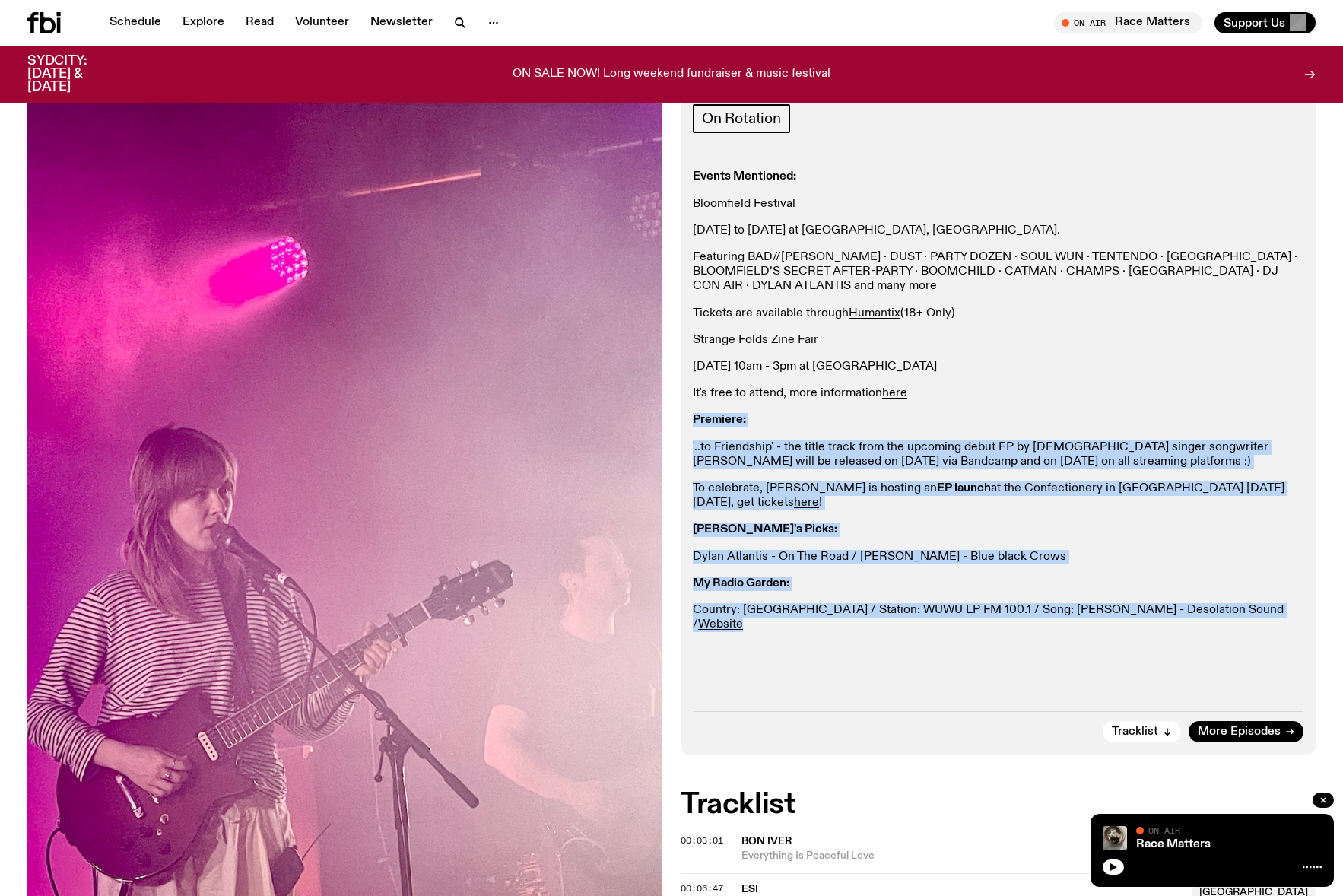 This screenshot has width=1343, height=896. I want to click on p: Strange Folds Zine Fair, so click(998, 340).